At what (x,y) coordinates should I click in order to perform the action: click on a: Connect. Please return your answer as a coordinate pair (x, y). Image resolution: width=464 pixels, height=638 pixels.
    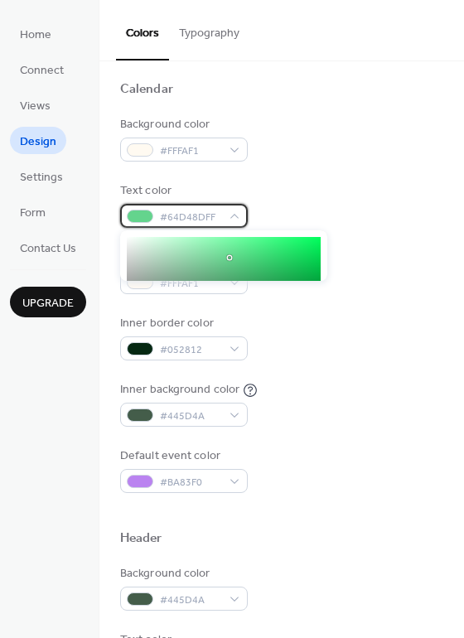
    Looking at the image, I should click on (41, 69).